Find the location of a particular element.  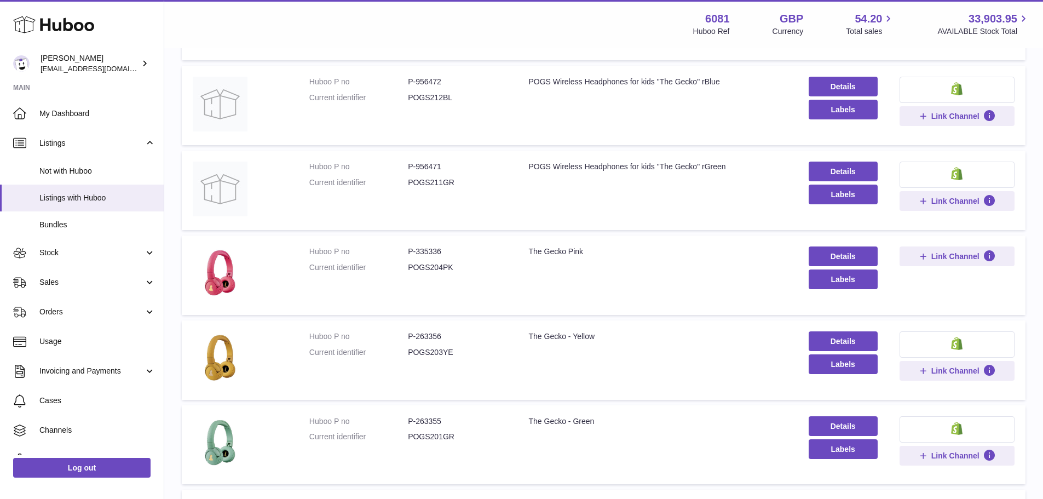

span: My Dashboard is located at coordinates (97, 113).